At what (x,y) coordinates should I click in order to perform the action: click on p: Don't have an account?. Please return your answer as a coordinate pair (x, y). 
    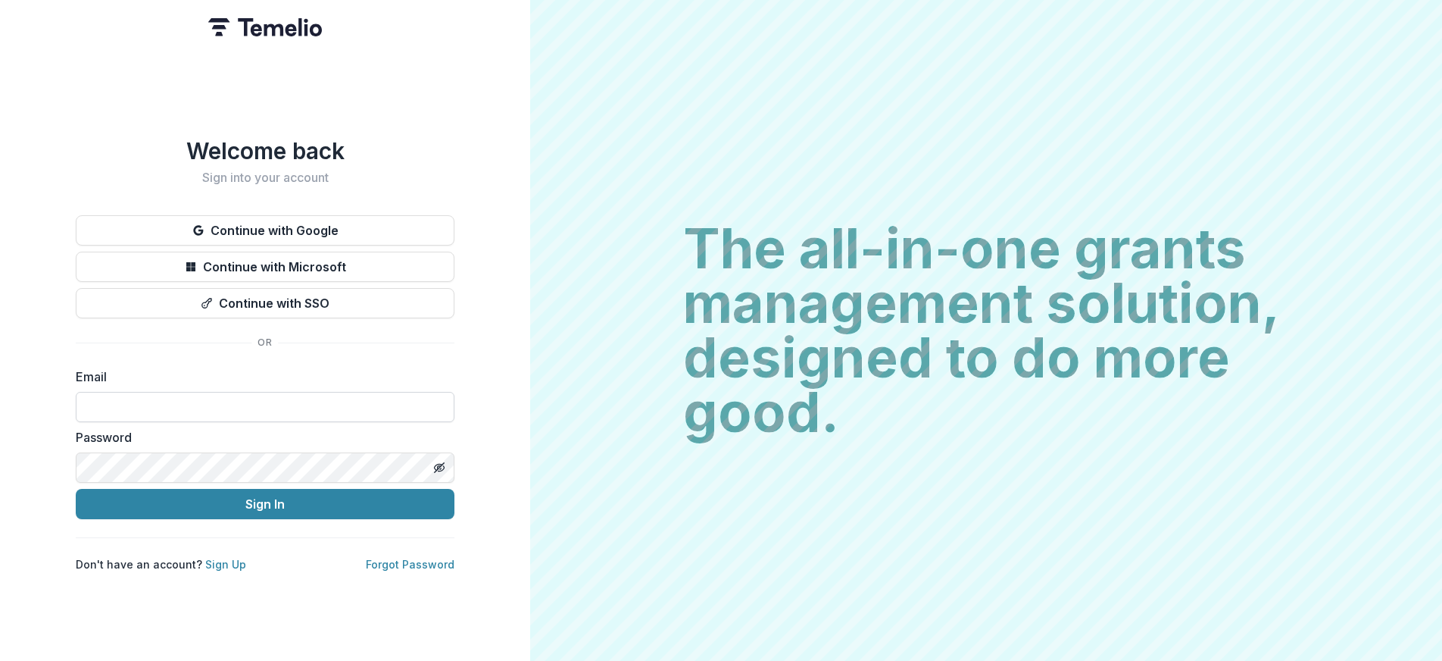
    Looking at the image, I should click on (161, 564).